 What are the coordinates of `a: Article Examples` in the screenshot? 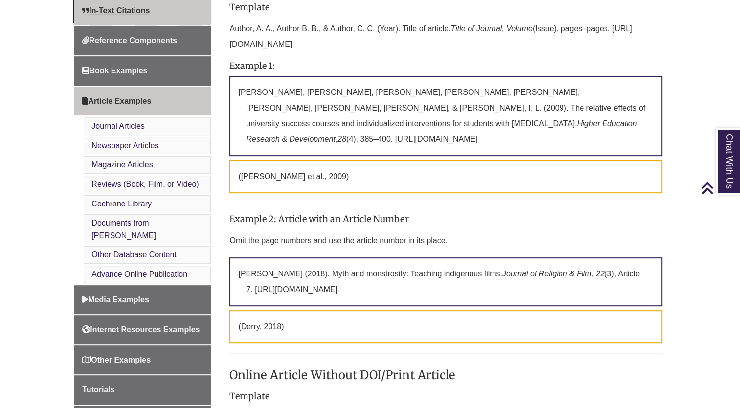 It's located at (142, 101).